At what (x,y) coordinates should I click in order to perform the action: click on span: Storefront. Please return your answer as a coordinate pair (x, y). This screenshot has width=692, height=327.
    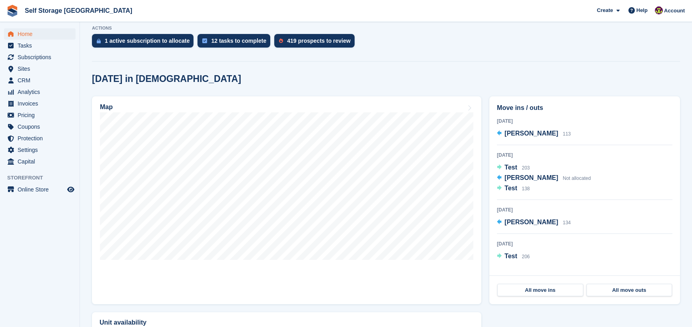
    Looking at the image, I should click on (43, 178).